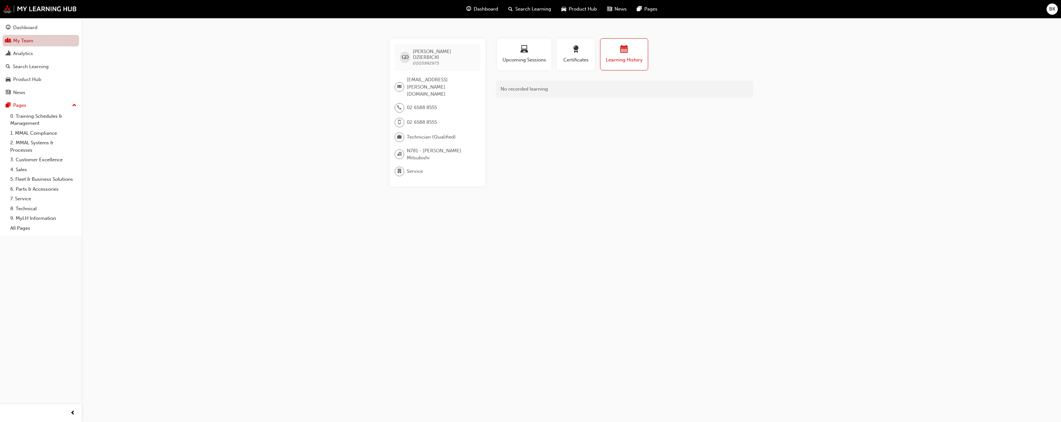 The width and height of the screenshot is (1061, 422). What do you see at coordinates (41, 28) in the screenshot?
I see `a: Dashboard` at bounding box center [41, 28].